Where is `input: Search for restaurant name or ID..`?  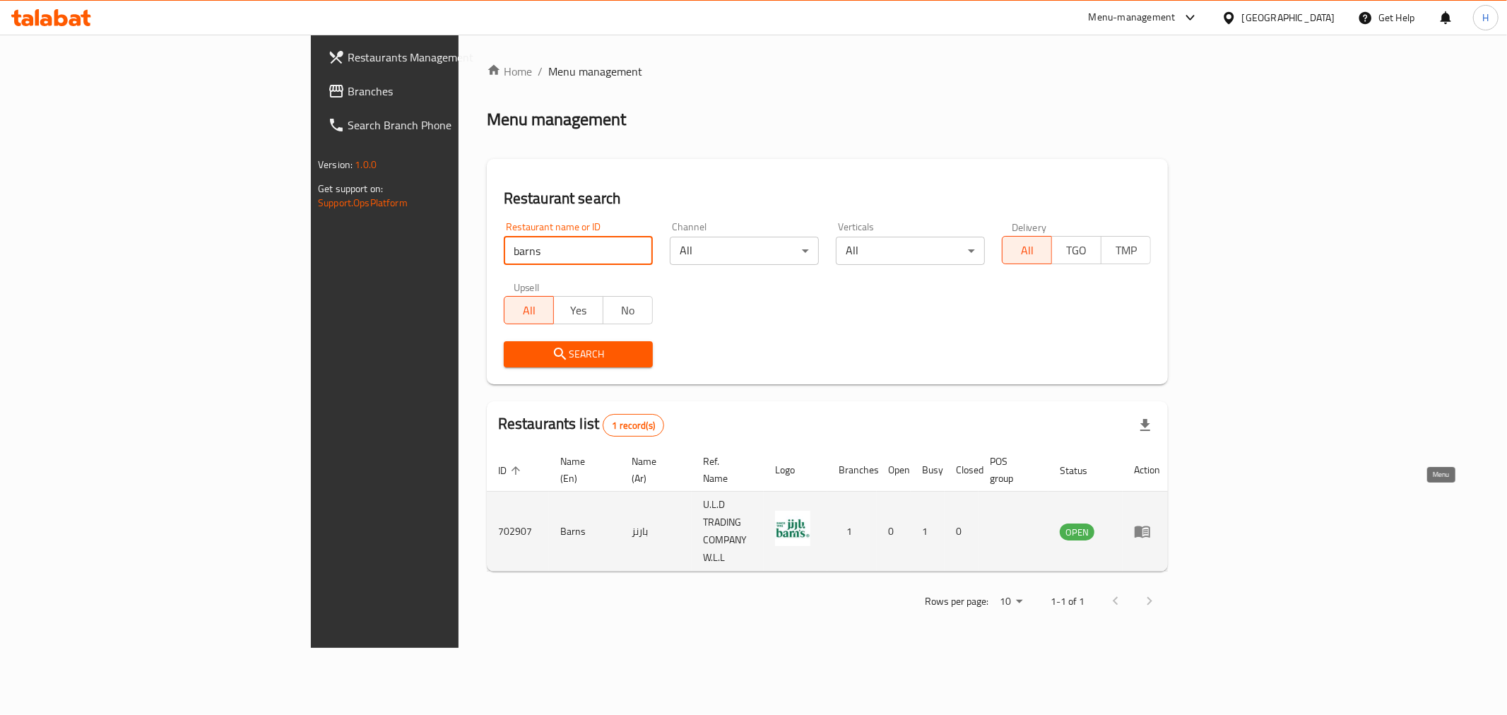 input: Search for restaurant name or ID.. is located at coordinates (578, 251).